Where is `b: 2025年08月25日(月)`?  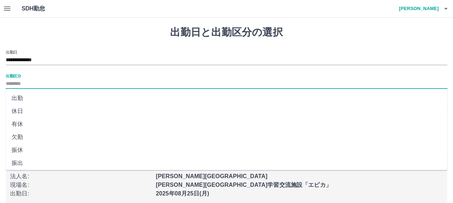 b: 2025年08月25日(月) is located at coordinates (182, 194).